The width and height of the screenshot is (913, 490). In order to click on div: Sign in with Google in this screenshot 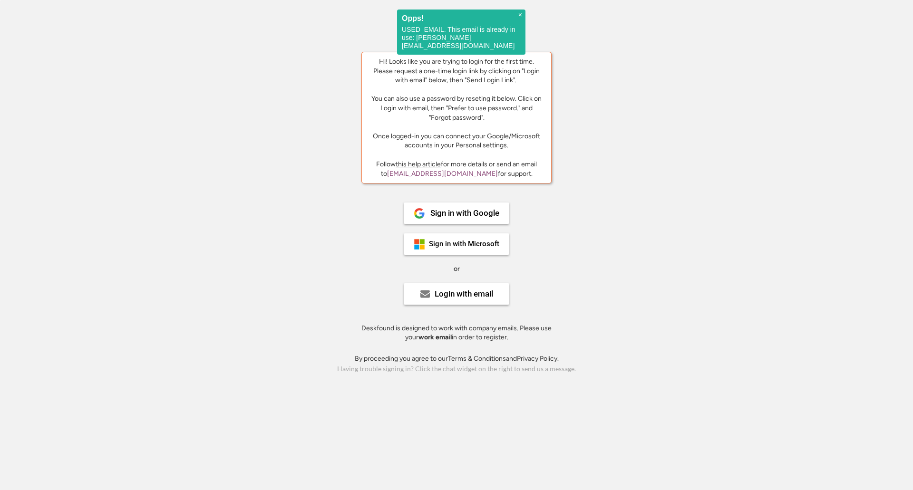, I will do `click(464, 213)`.